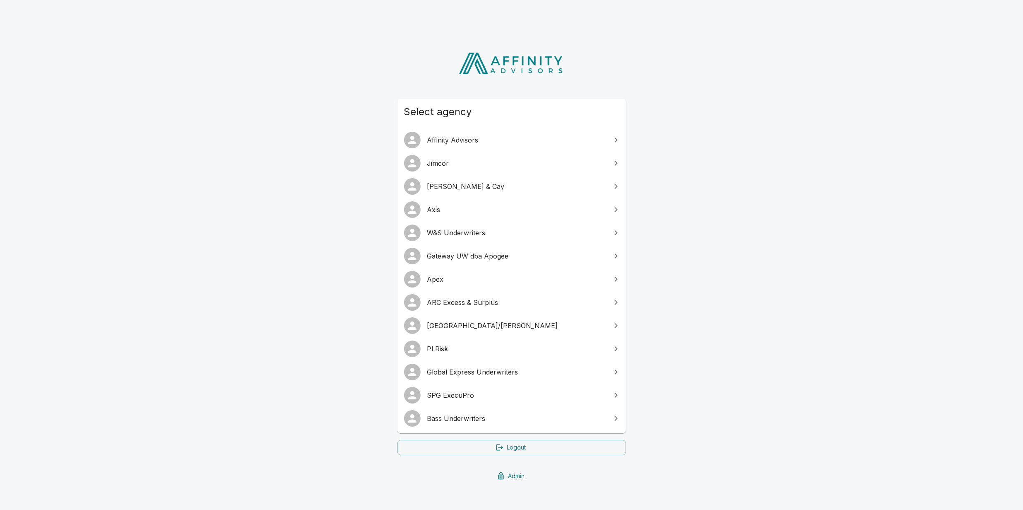  Describe the element at coordinates (517, 372) in the screenshot. I see `span: Global Express Underwriters` at that location.